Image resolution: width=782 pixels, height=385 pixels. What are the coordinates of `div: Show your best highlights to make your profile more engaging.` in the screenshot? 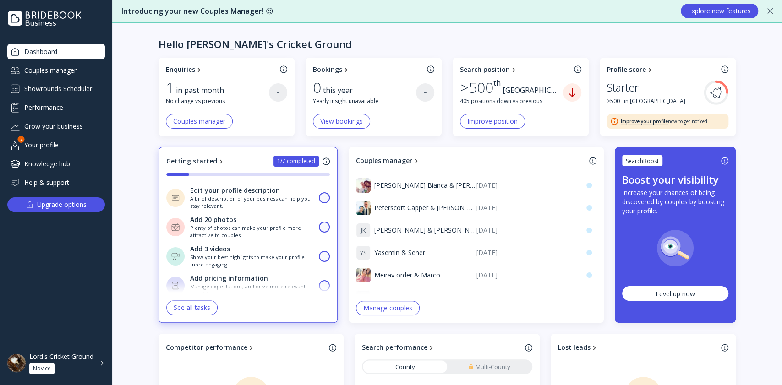 It's located at (252, 261).